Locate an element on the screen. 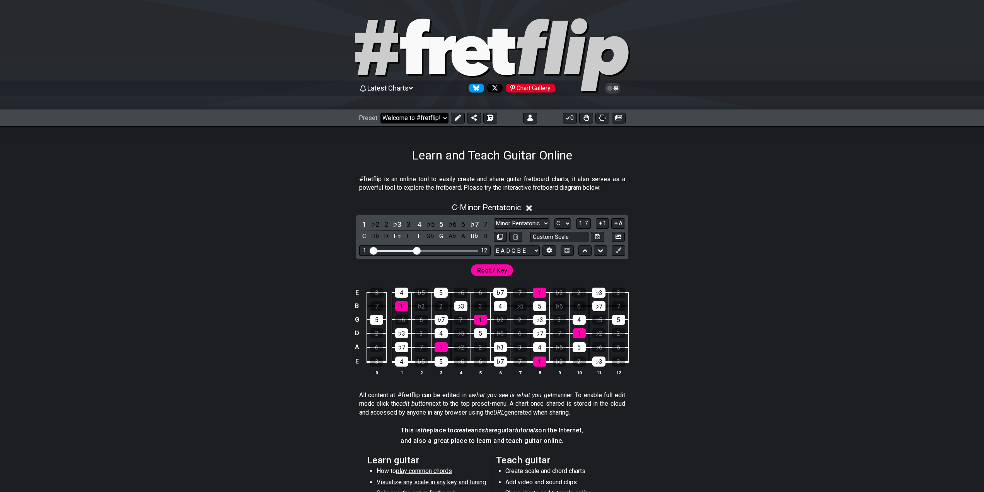  em: URL is located at coordinates (499, 412).